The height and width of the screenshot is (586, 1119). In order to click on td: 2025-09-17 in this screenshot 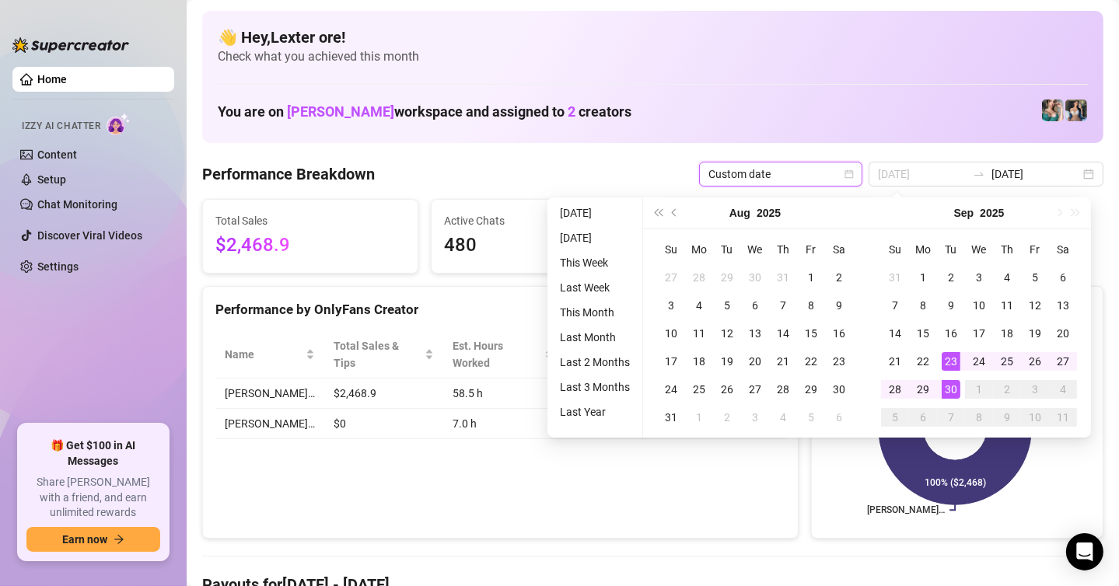, I will do `click(979, 334)`.